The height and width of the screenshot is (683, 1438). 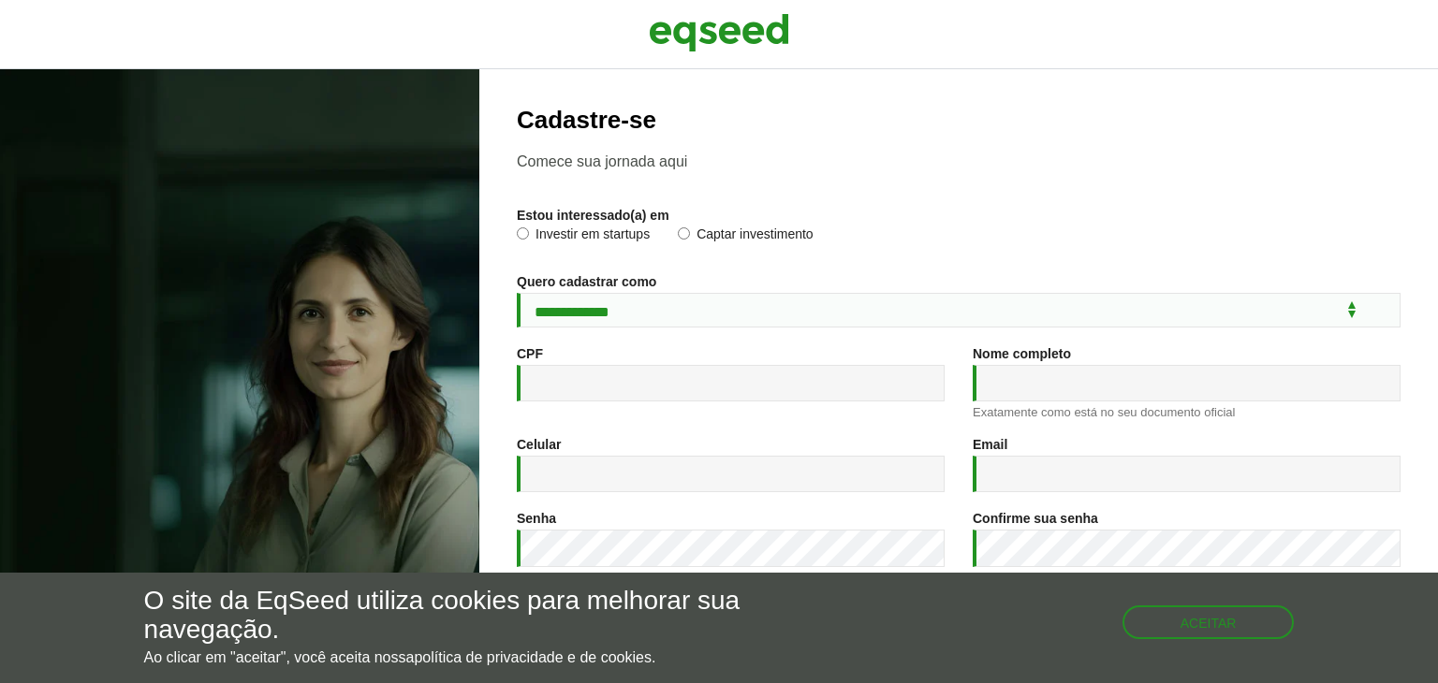 What do you see at coordinates (536, 519) in the screenshot?
I see `label: Senha` at bounding box center [536, 519].